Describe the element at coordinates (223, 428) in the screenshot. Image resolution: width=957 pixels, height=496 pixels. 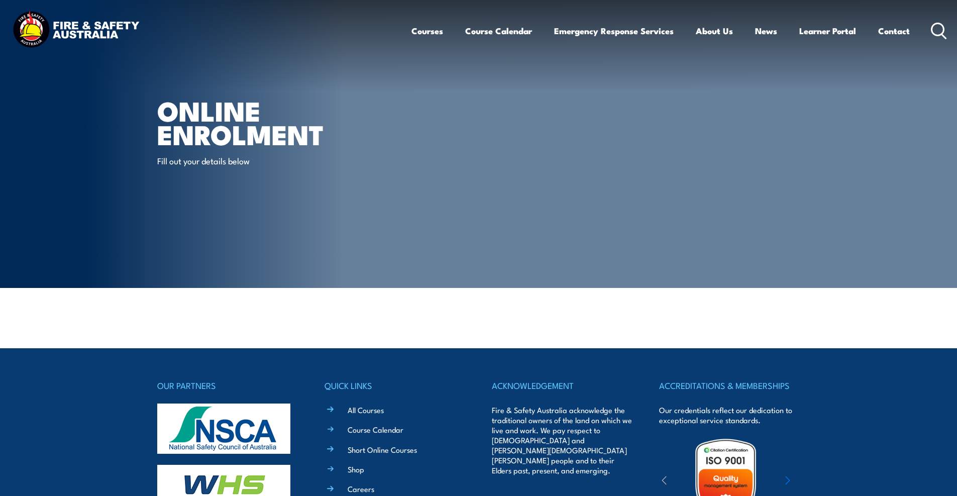
I see `img: nsca-logo-footer` at that location.